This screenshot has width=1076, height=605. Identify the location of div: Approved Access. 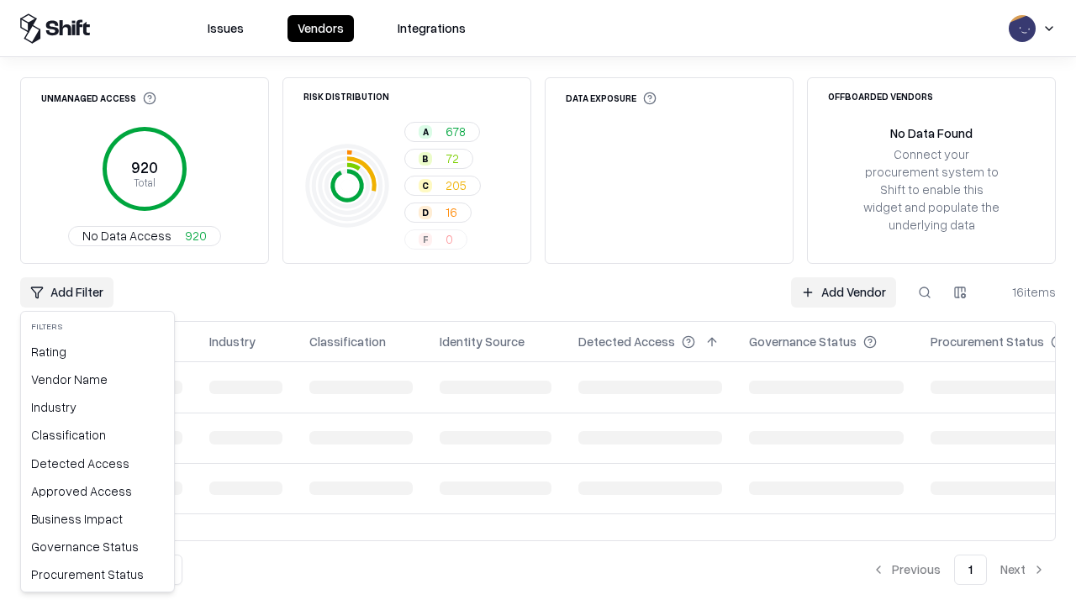
(98, 491).